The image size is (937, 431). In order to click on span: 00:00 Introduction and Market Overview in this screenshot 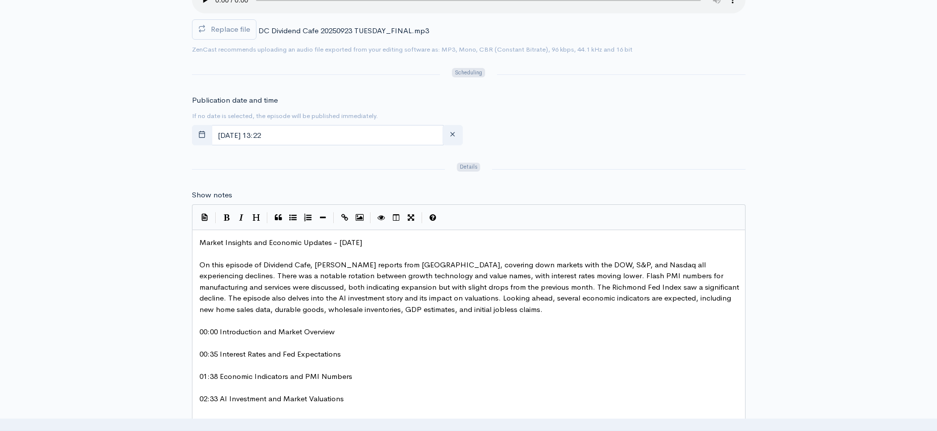, I will do `click(267, 331)`.